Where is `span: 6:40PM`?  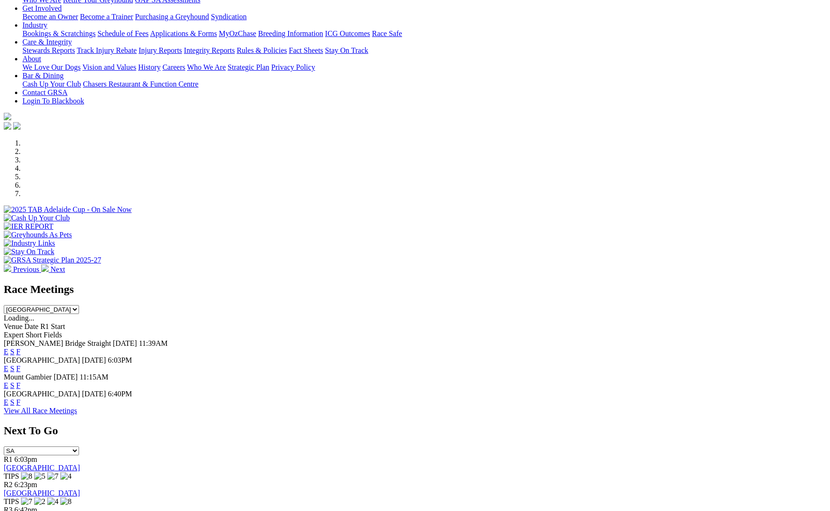
span: 6:40PM is located at coordinates (120, 393).